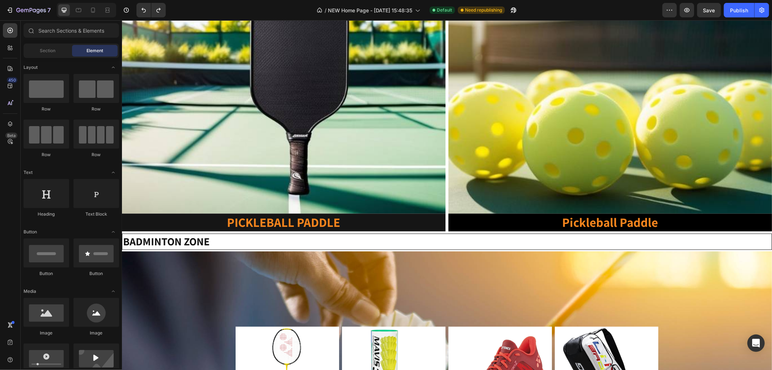 The height and width of the screenshot is (370, 772). I want to click on h2: pickleball paddle, so click(488, 202).